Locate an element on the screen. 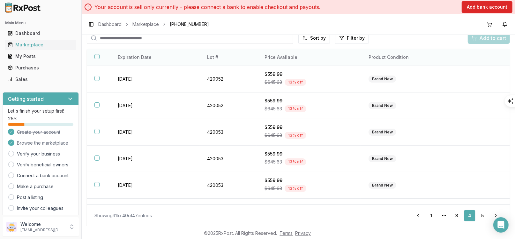 The width and height of the screenshot is (515, 239). a: Invite your colleagues is located at coordinates (40, 208).